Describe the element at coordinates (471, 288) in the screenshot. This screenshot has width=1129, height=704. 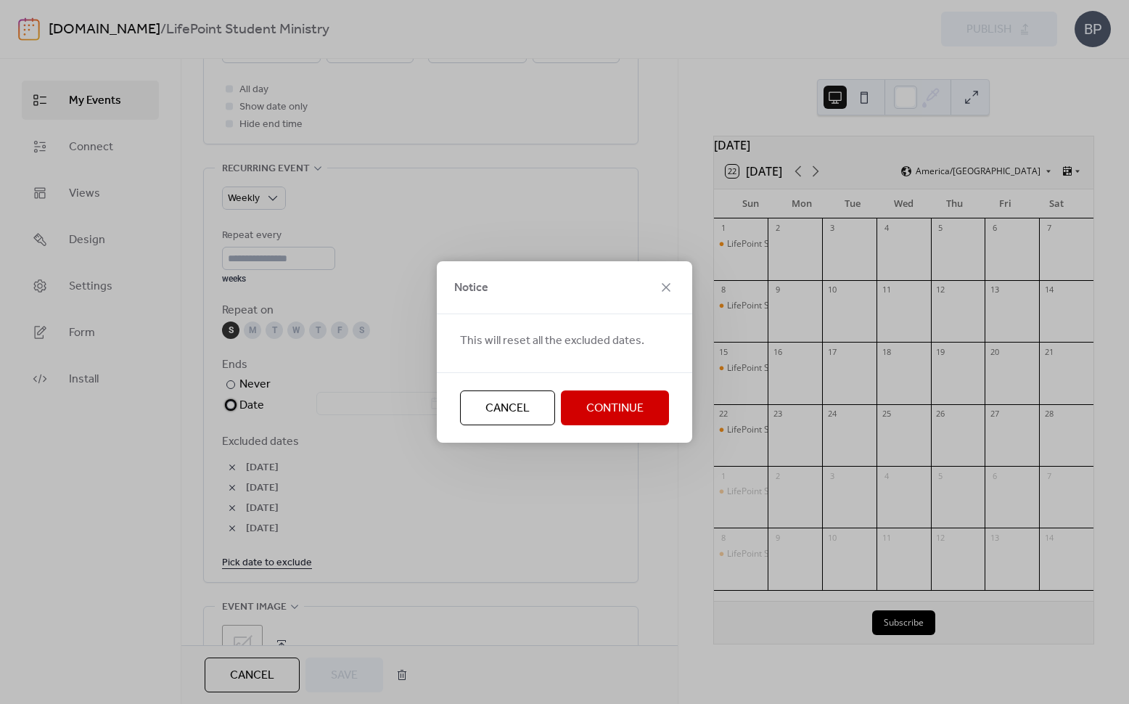
I see `span: Notice` at that location.